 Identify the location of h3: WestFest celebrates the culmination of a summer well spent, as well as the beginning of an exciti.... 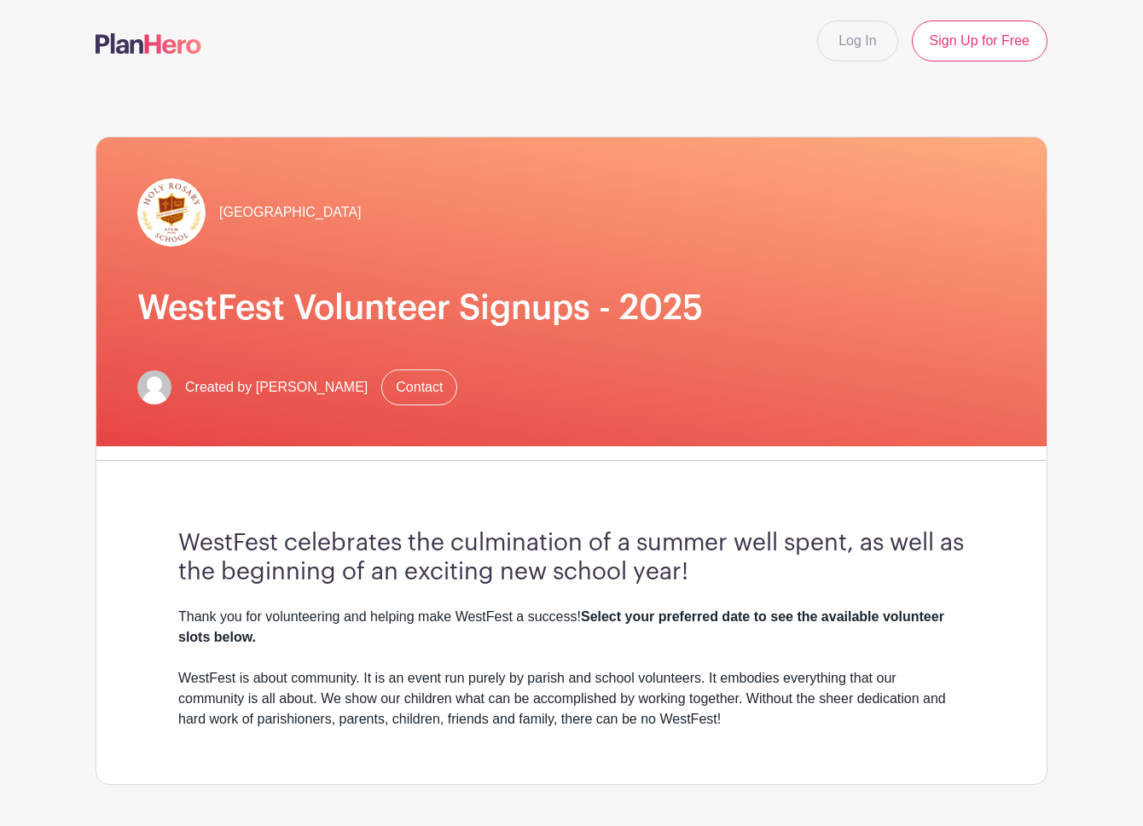
(572, 557).